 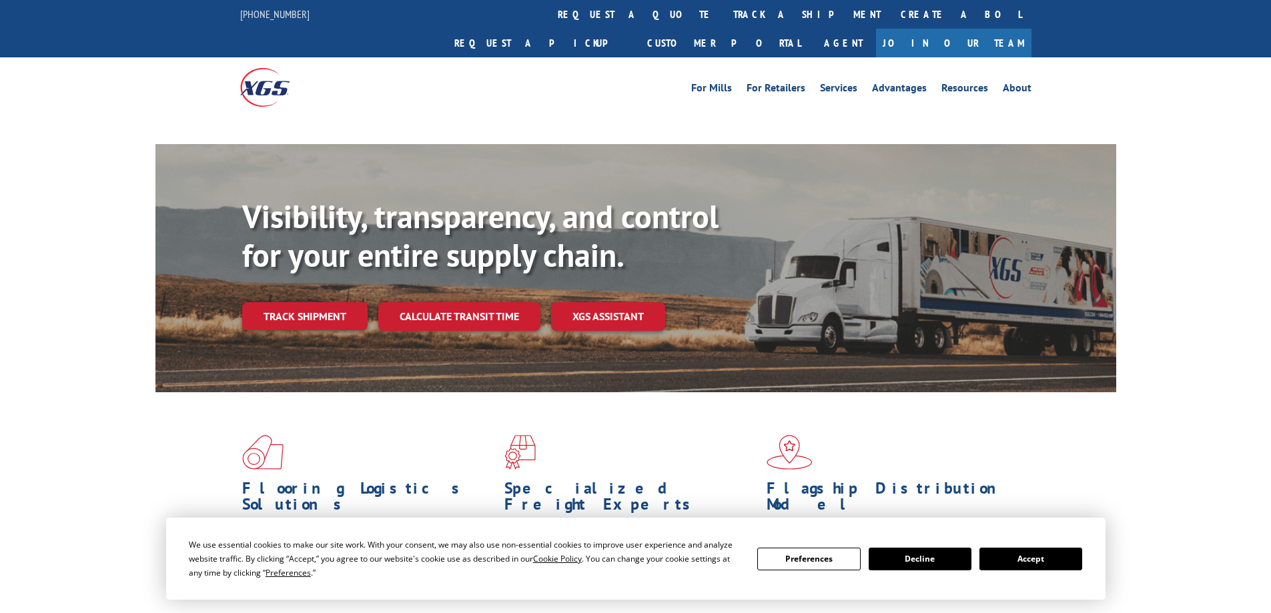 I want to click on button: Accept, so click(x=1031, y=559).